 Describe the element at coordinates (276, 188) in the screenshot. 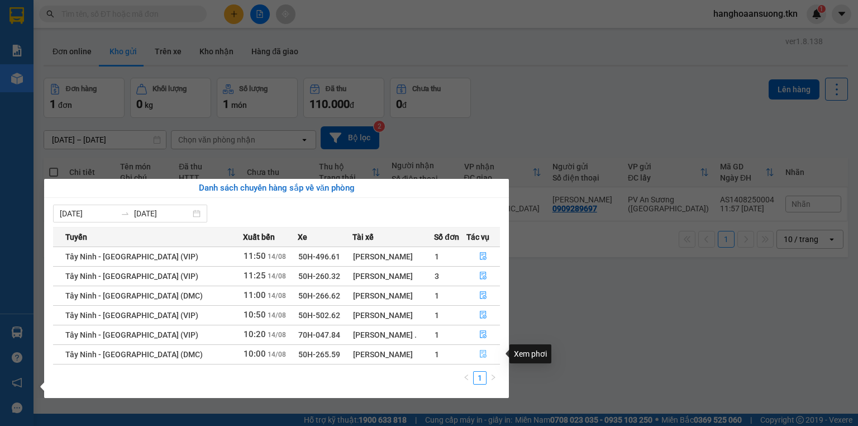

I see `div: Danh sách chuyến hàng sắp về văn phòng` at that location.